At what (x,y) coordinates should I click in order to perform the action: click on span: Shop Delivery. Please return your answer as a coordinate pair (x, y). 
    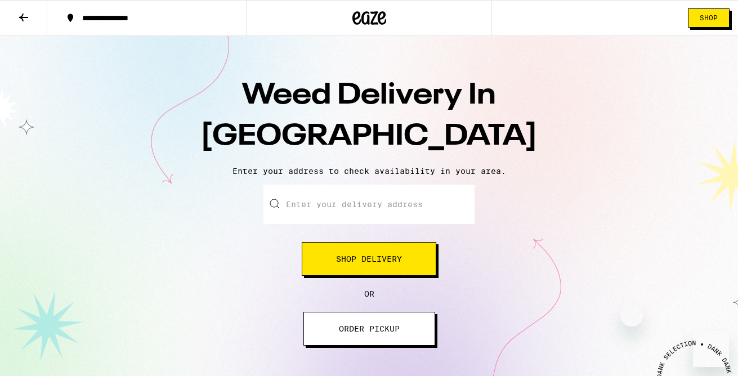
    Looking at the image, I should click on (369, 259).